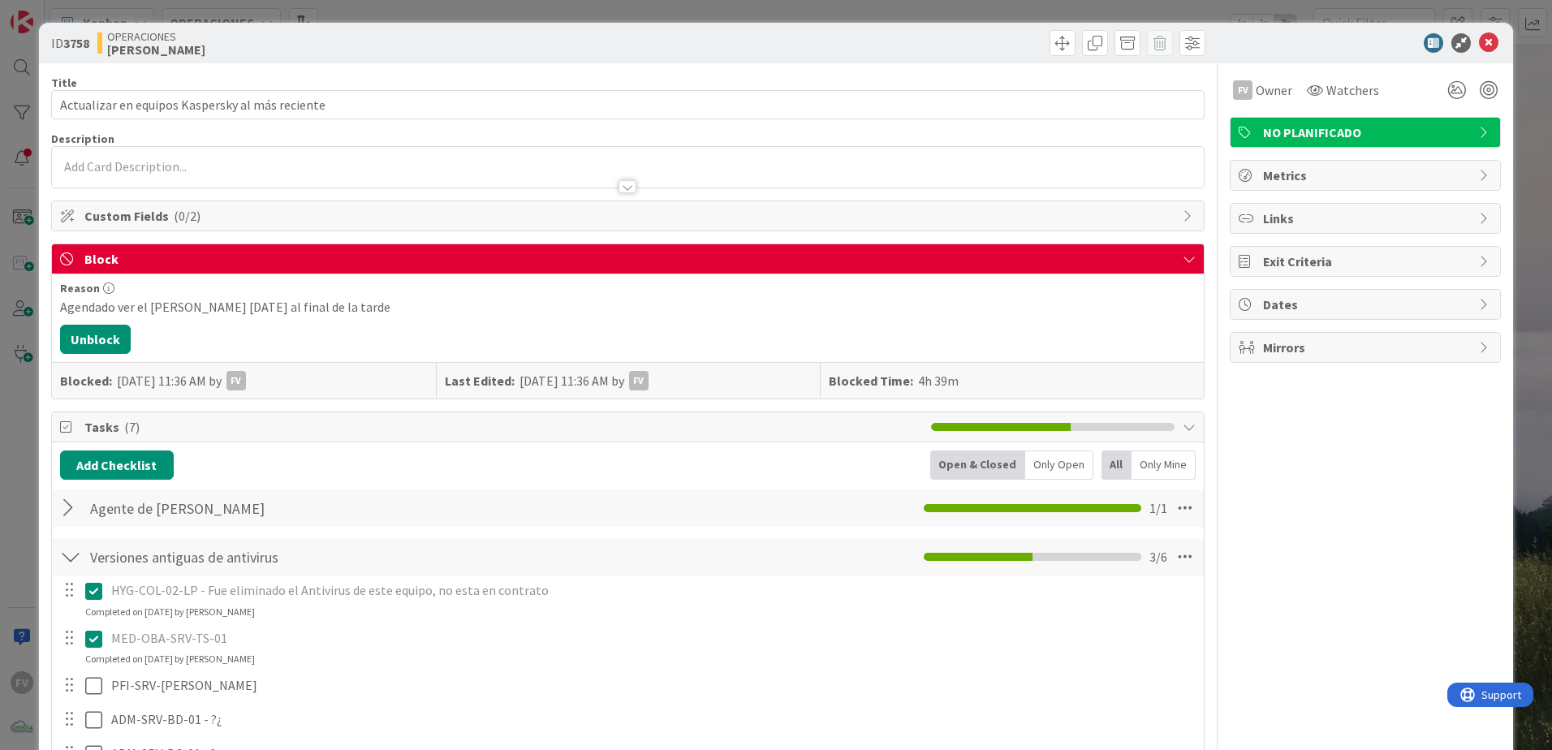  What do you see at coordinates (1367, 261) in the screenshot?
I see `span: Exit Criteria` at bounding box center [1367, 261].